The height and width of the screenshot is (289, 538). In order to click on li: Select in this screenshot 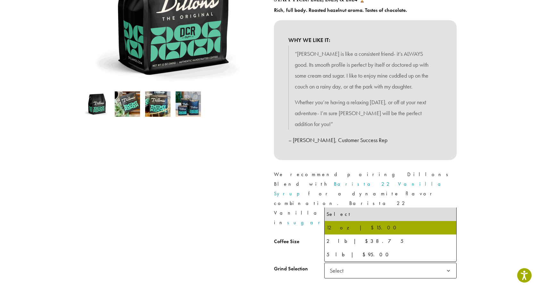, I will do `click(390, 214)`.